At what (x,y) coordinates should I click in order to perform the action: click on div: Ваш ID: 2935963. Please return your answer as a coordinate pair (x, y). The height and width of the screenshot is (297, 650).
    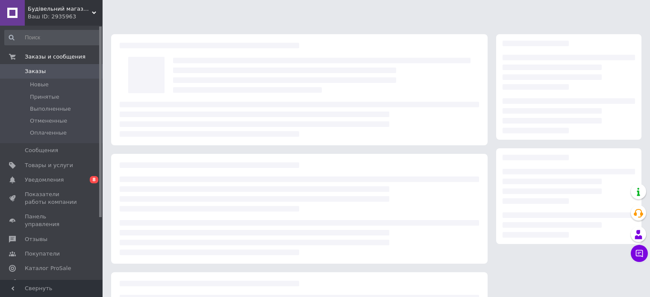
    Looking at the image, I should click on (65, 17).